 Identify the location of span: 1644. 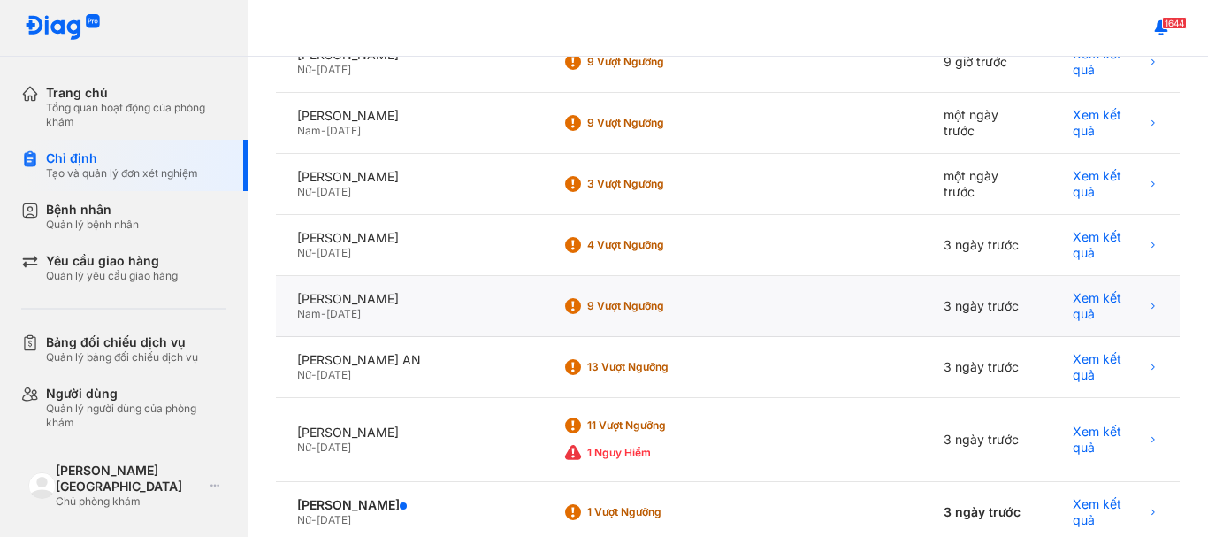
(1175, 23).